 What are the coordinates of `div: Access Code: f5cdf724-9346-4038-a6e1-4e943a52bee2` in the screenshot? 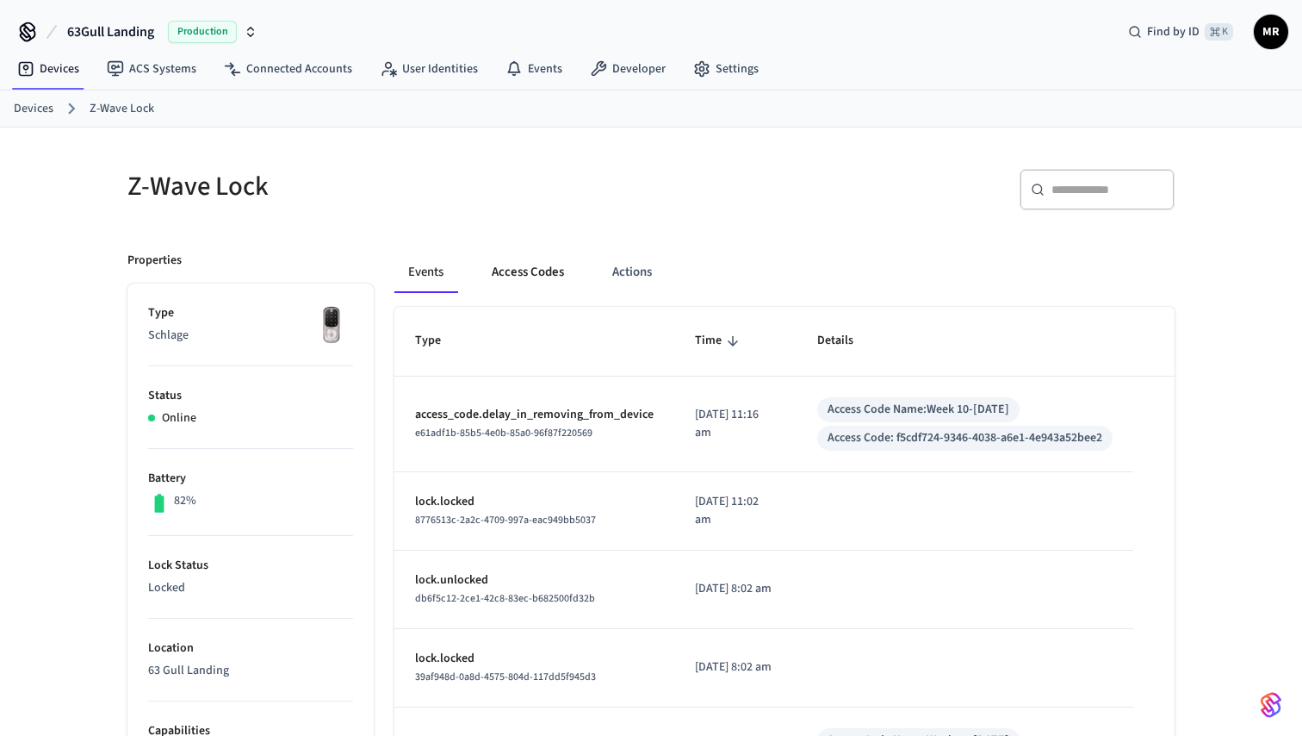 It's located at (965, 438).